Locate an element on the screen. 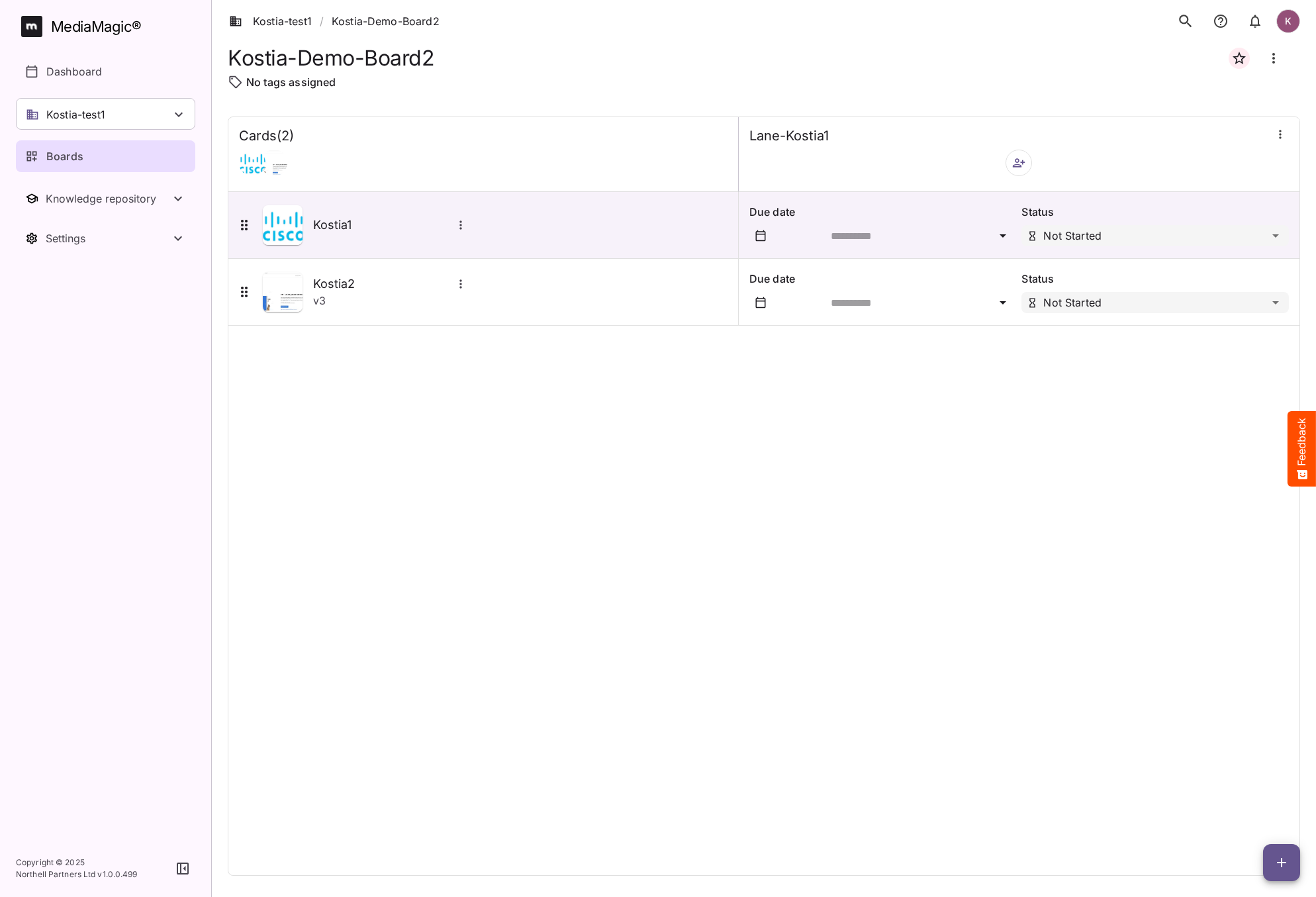 This screenshot has width=1316, height=897. h1: Kostia-Demo-Board2 is located at coordinates (331, 57).